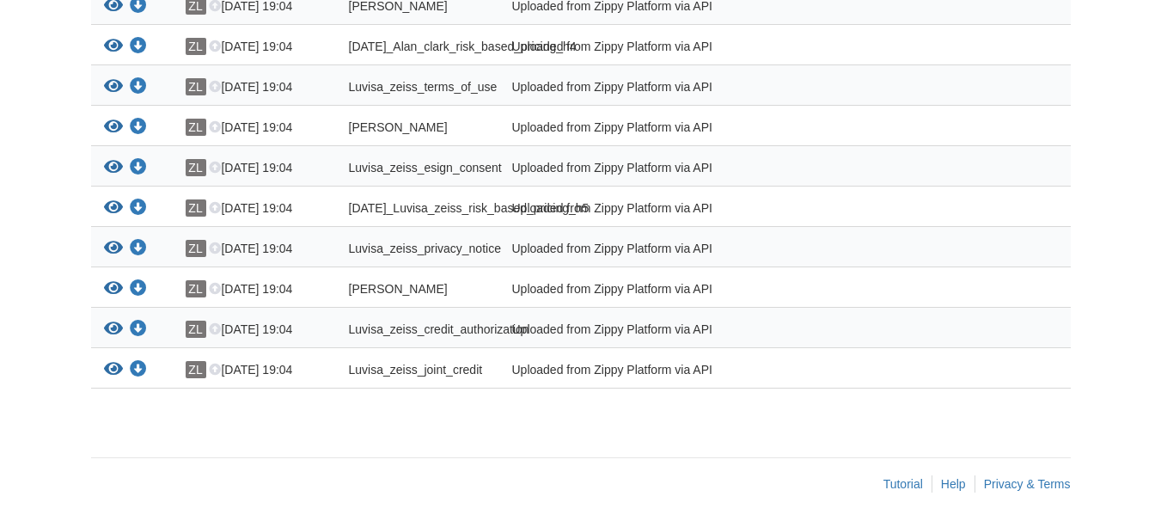 The width and height of the screenshot is (1161, 527). What do you see at coordinates (113, 168) in the screenshot?
I see `button: View Luvisa_zeiss_esign_consent` at bounding box center [113, 168].